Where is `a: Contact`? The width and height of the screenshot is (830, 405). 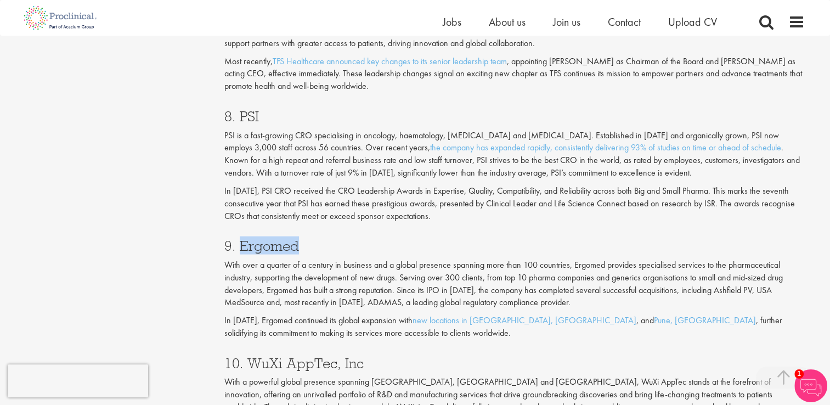
a: Contact is located at coordinates (624, 22).